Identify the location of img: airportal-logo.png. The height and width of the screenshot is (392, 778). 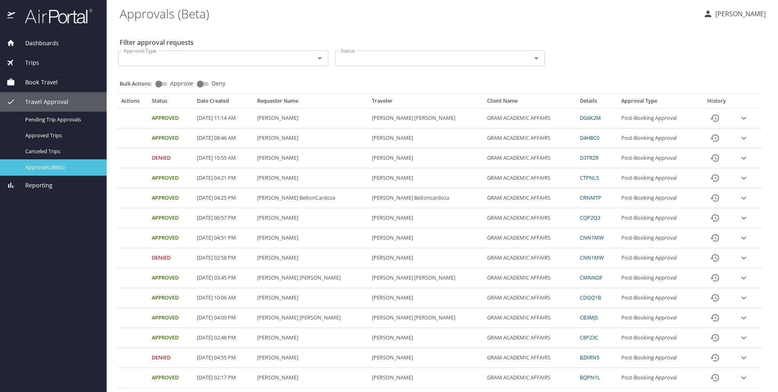
(54, 16).